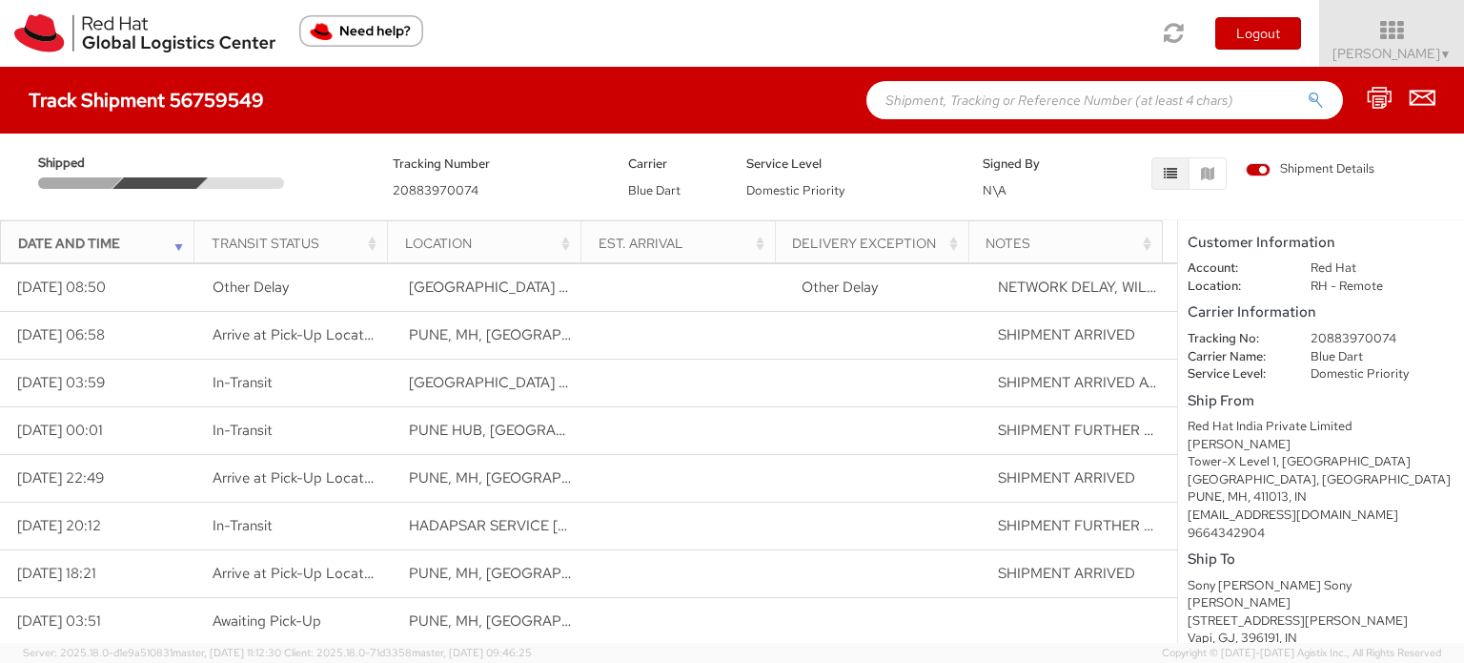 The width and height of the screenshot is (1464, 663). I want to click on h5: Ship To, so click(1321, 559).